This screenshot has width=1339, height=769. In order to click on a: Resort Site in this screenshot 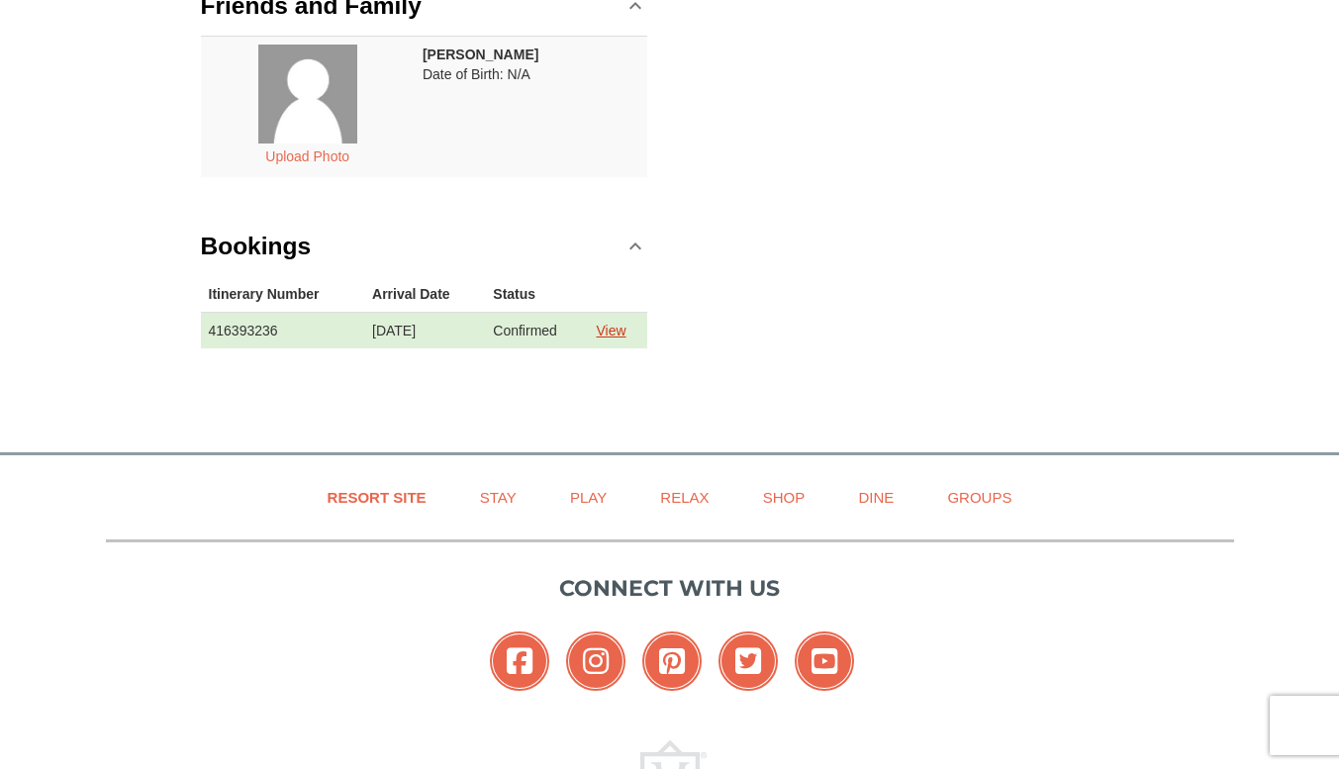, I will do `click(377, 497)`.